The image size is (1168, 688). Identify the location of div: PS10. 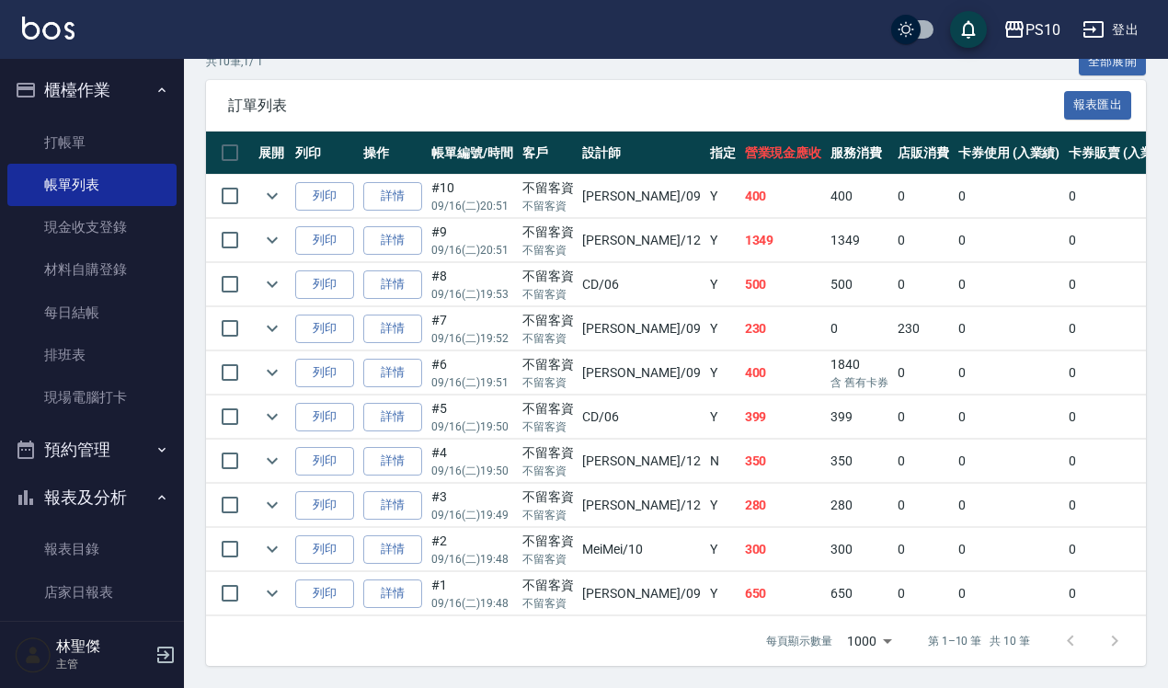
(1043, 29).